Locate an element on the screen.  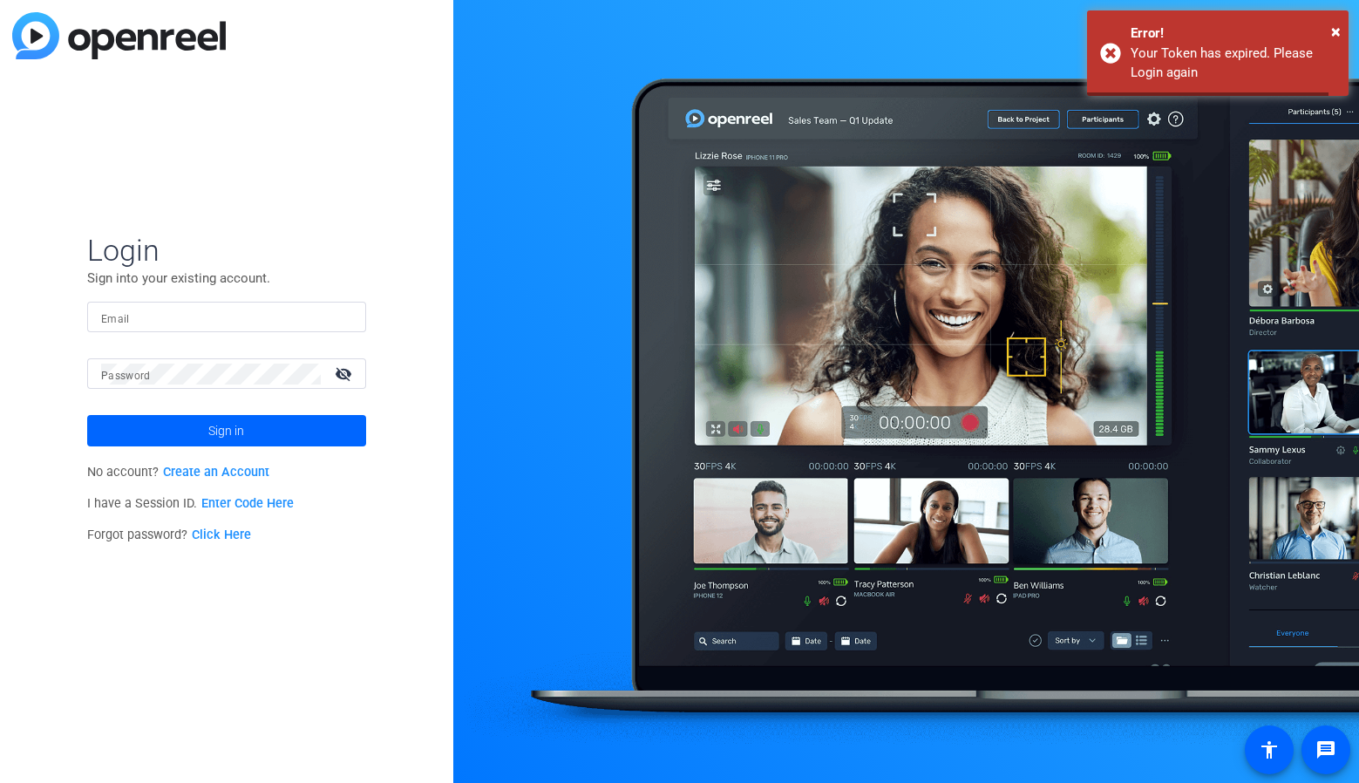
span: Login is located at coordinates (227, 250).